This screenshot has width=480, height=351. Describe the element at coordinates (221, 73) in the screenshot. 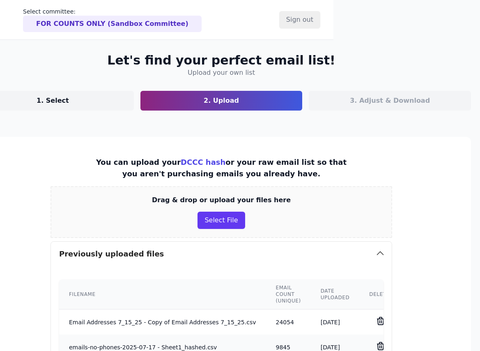

I see `h4: Upload your own list` at that location.